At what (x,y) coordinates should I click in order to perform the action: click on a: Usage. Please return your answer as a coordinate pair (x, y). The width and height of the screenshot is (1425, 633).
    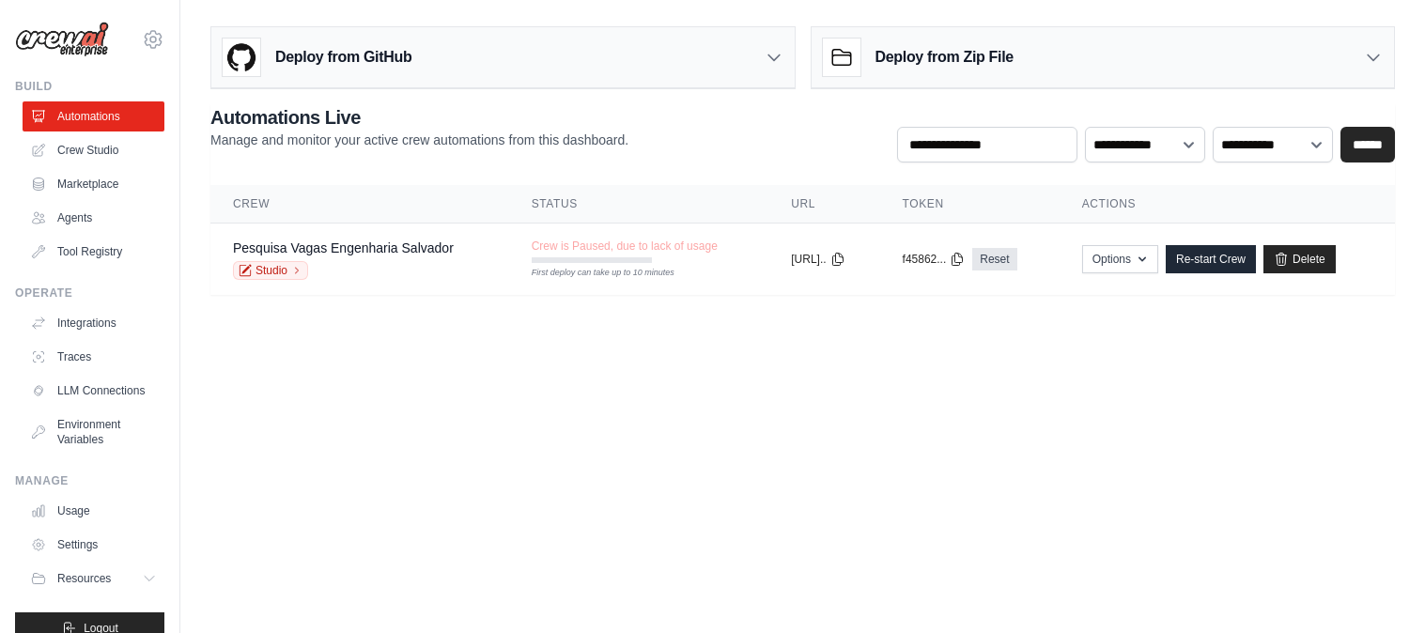
    Looking at the image, I should click on (93, 511).